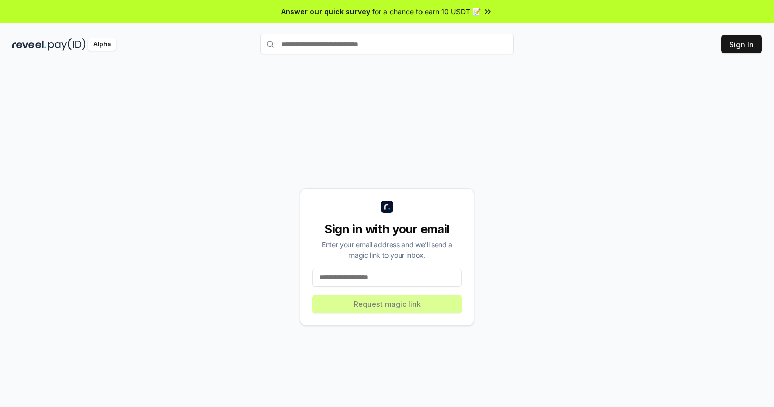  Describe the element at coordinates (29, 44) in the screenshot. I see `img: reveel_dark` at that location.